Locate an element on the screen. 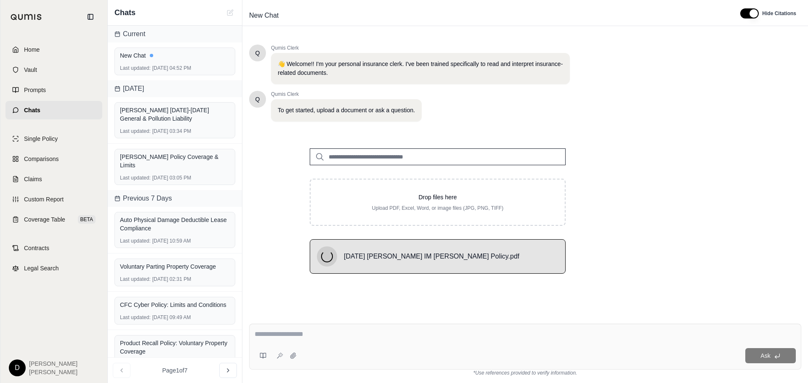  div: New Chat is located at coordinates (175, 56).